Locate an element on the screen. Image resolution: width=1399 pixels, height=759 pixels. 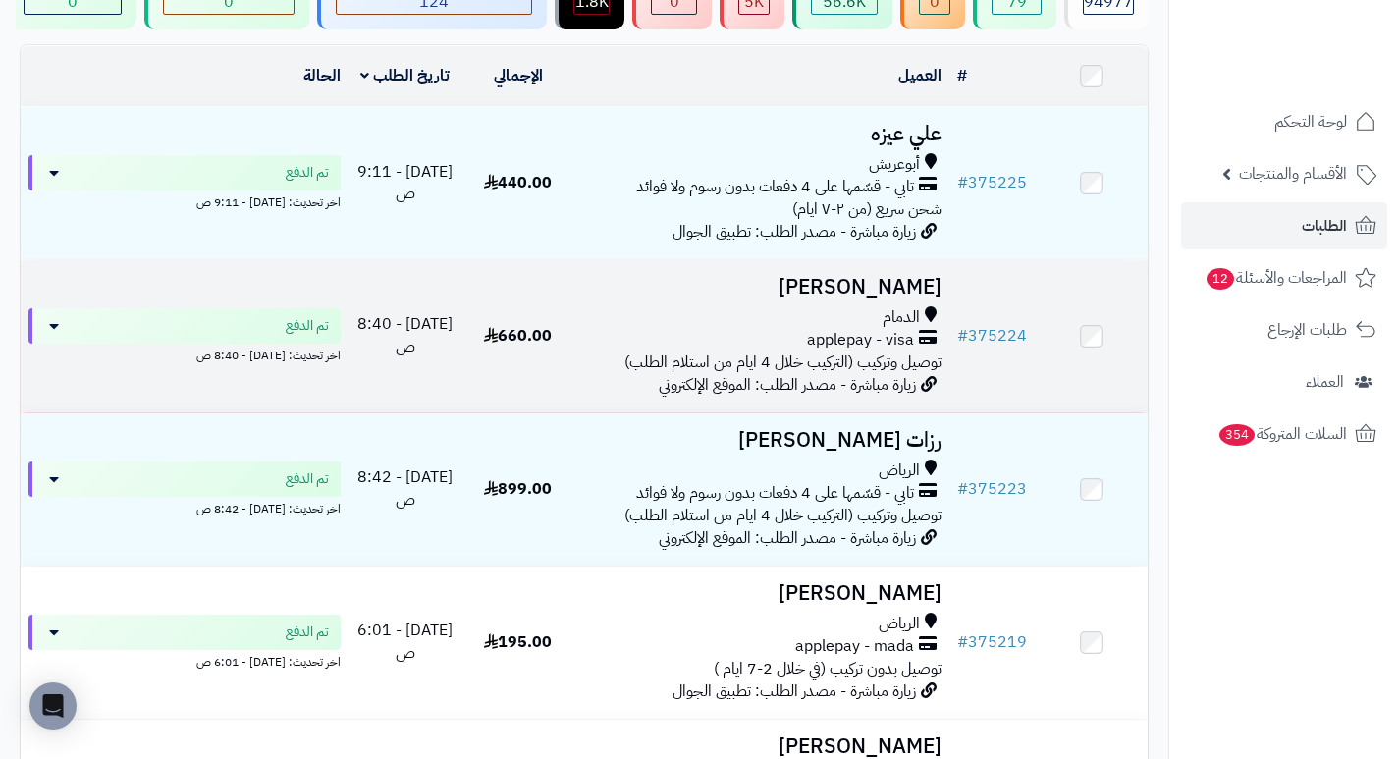
a: لوحة التحكم is located at coordinates (1284, 122).